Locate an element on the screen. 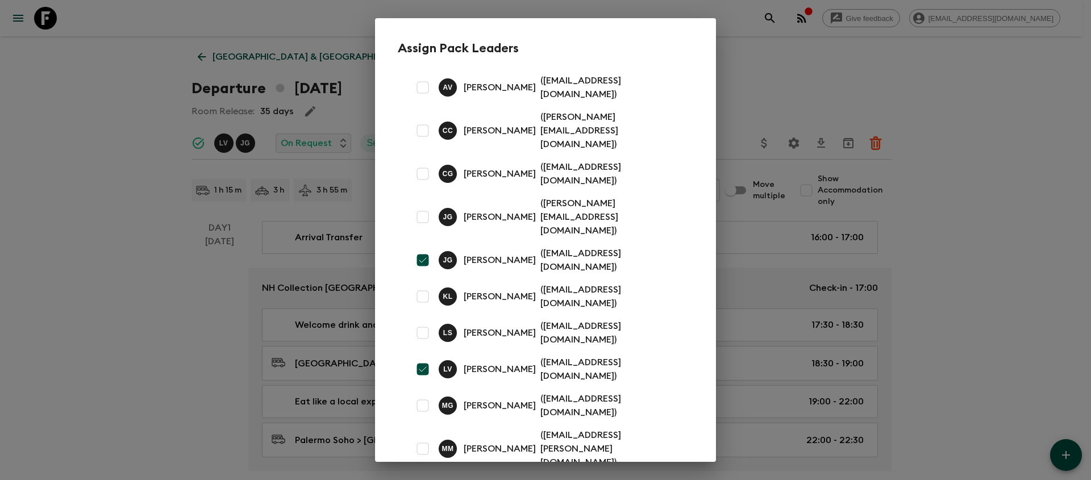  p: M G is located at coordinates (448, 406).